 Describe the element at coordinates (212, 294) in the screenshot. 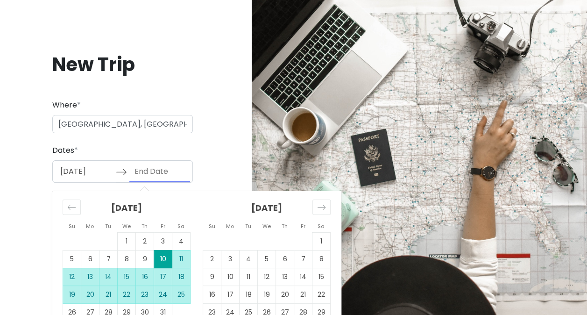

I see `td: Choose Sunday, November 16, 2025 as your check-out date. It’s available.` at that location.